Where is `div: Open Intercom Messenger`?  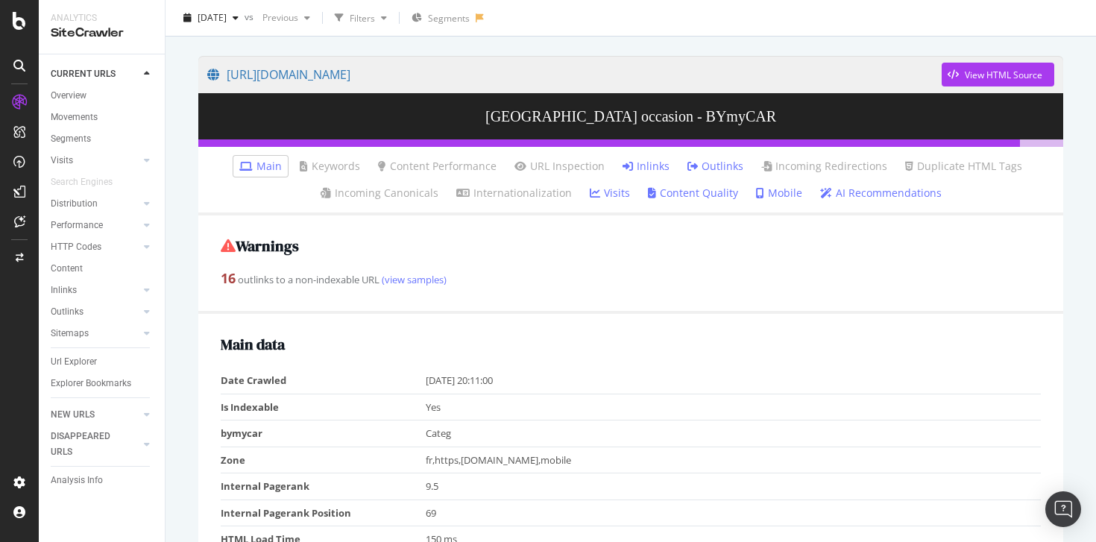
div: Open Intercom Messenger is located at coordinates (1063, 509).